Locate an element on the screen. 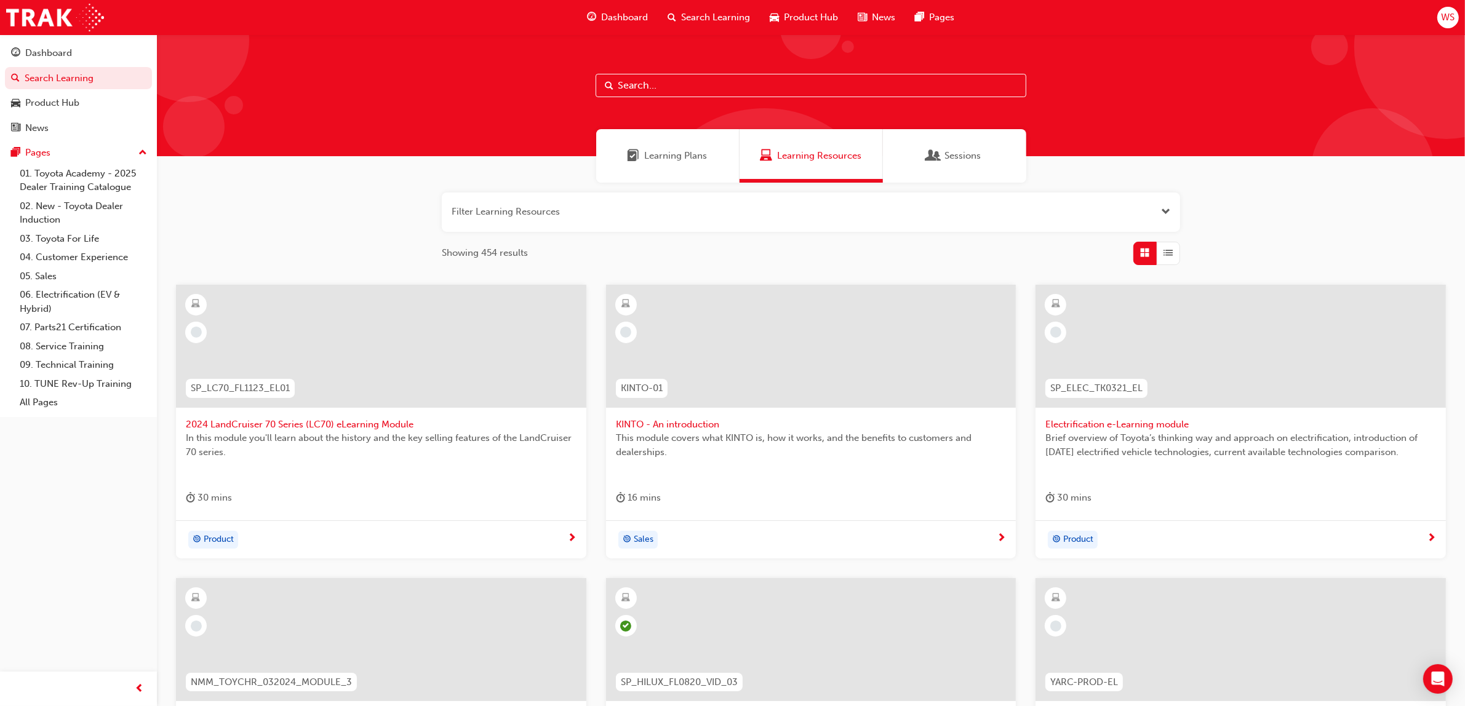  a: All Pages is located at coordinates (83, 402).